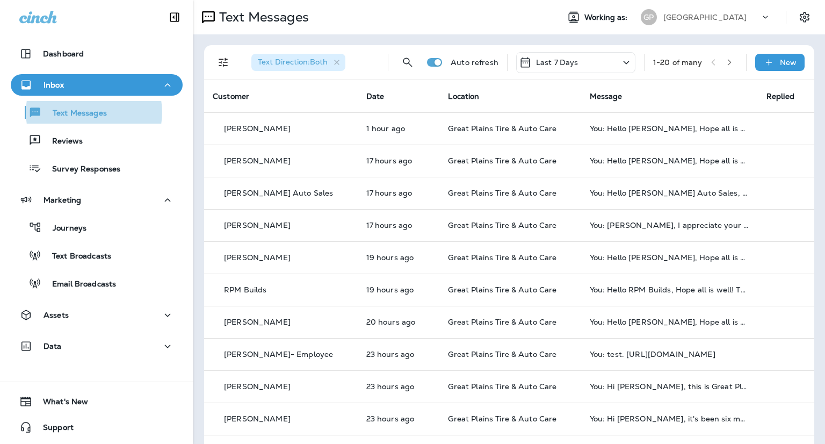 This screenshot has width=825, height=444. I want to click on button: Email Broadcasts, so click(97, 283).